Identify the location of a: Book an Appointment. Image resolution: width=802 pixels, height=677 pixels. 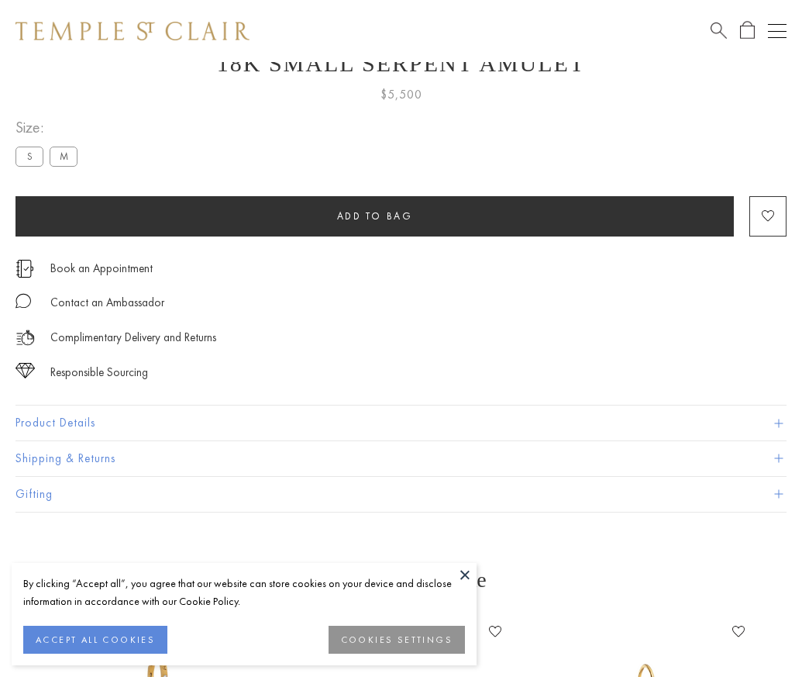
(102, 268).